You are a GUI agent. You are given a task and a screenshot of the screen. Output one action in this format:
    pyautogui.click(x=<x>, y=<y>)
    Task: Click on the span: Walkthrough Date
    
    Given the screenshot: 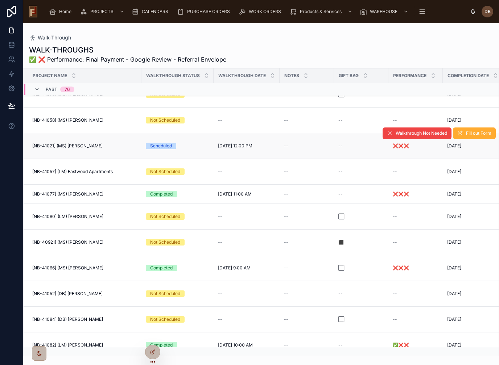 What is the action you would take?
    pyautogui.click(x=242, y=76)
    